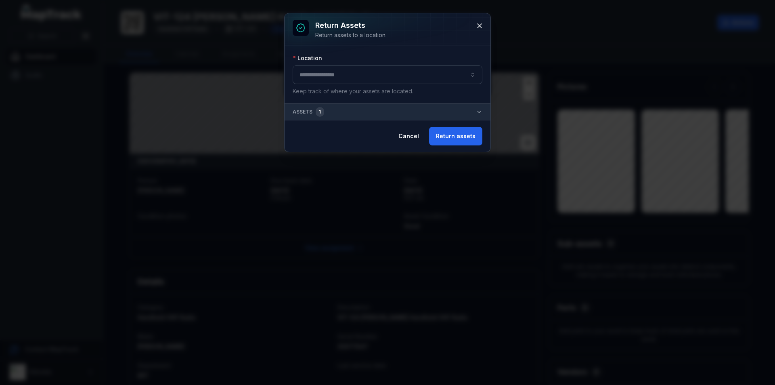 Image resolution: width=775 pixels, height=385 pixels. Describe the element at coordinates (351, 35) in the screenshot. I see `div: Return assets to a location.` at that location.